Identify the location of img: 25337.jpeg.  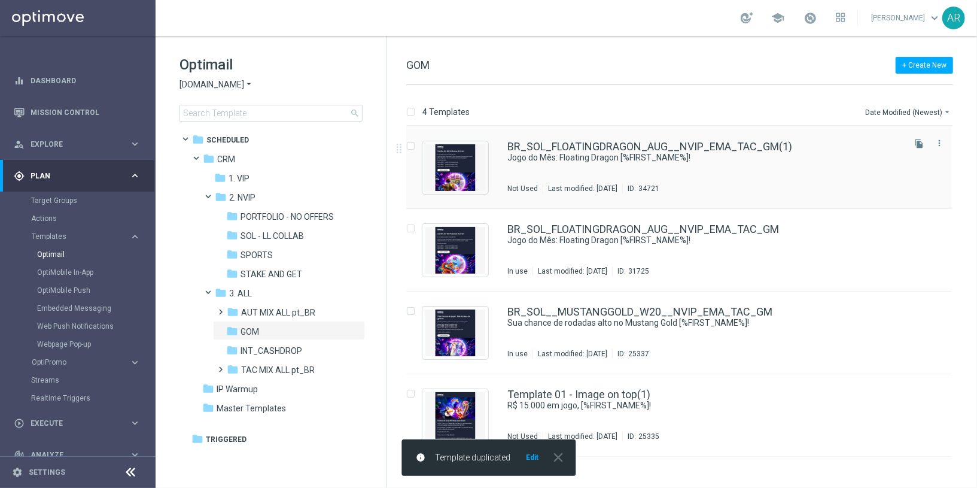
(455, 333).